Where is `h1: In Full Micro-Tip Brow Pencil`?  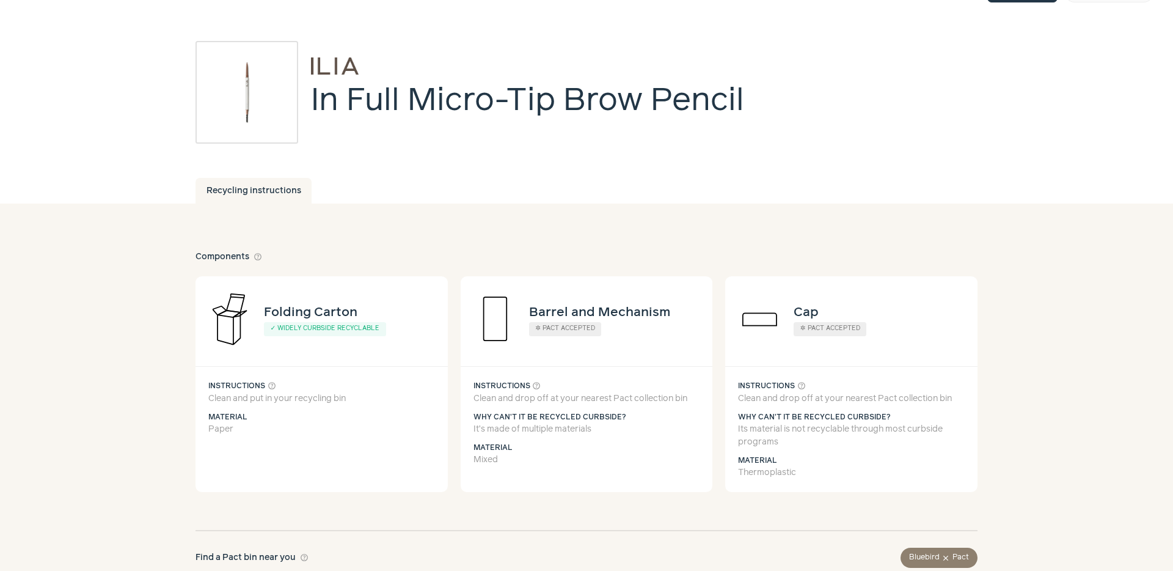
h1: In Full Micro-Tip Brow Pencil is located at coordinates (527, 101).